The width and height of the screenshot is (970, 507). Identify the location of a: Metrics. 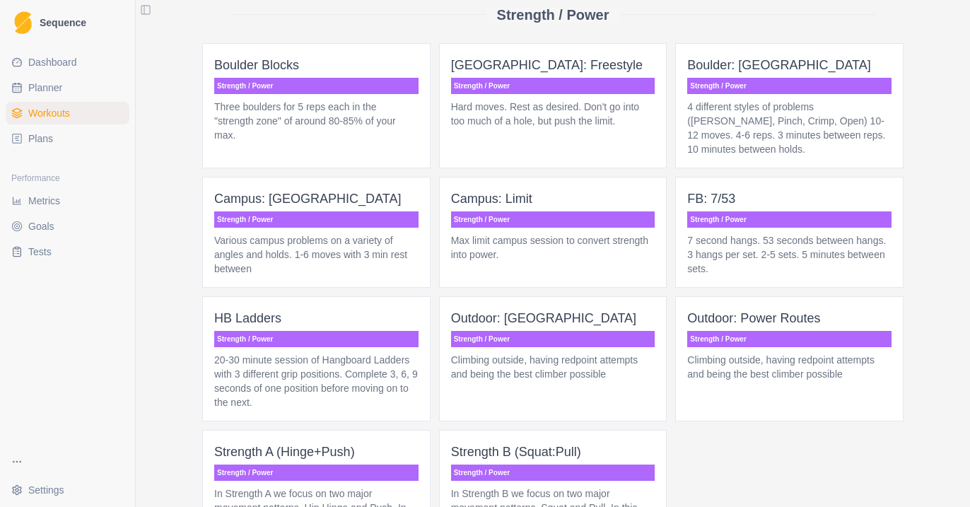
(67, 201).